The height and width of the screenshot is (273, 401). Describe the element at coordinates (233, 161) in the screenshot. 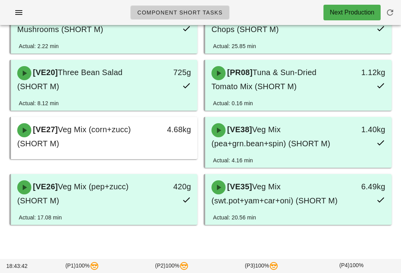

I see `div: Actual: 4.16 min` at that location.